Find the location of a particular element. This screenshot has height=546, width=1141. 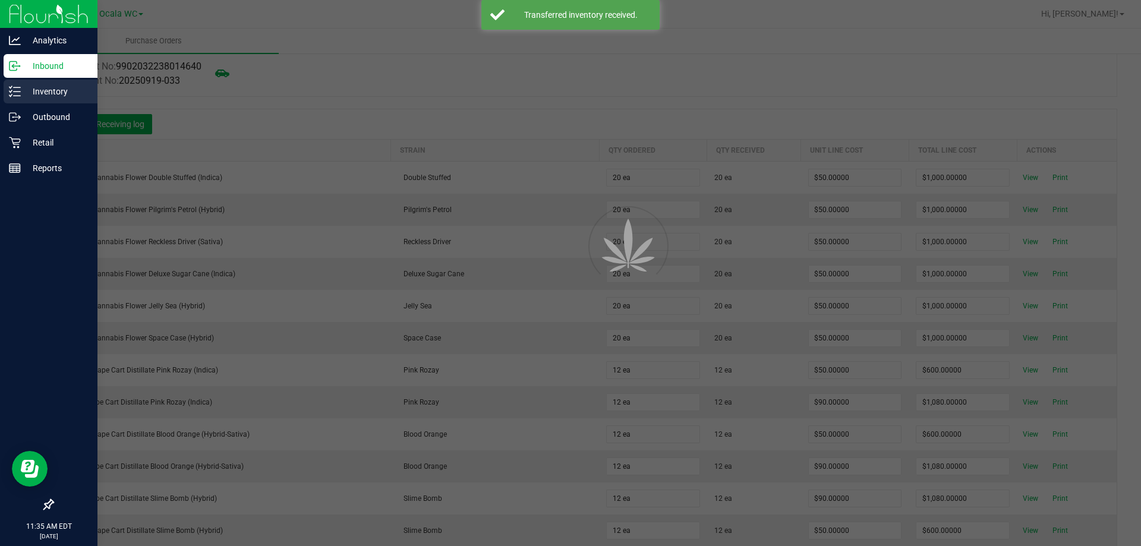

inline-svg: Reports is located at coordinates (15, 168).